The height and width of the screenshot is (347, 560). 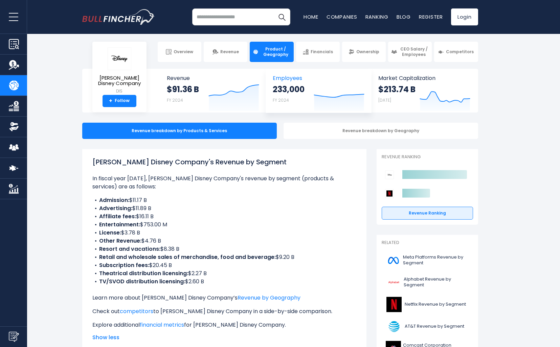 What do you see at coordinates (188, 257) in the screenshot?
I see `b: Retail and wholesale sales of merchandise, food and beverage:` at bounding box center [188, 257].